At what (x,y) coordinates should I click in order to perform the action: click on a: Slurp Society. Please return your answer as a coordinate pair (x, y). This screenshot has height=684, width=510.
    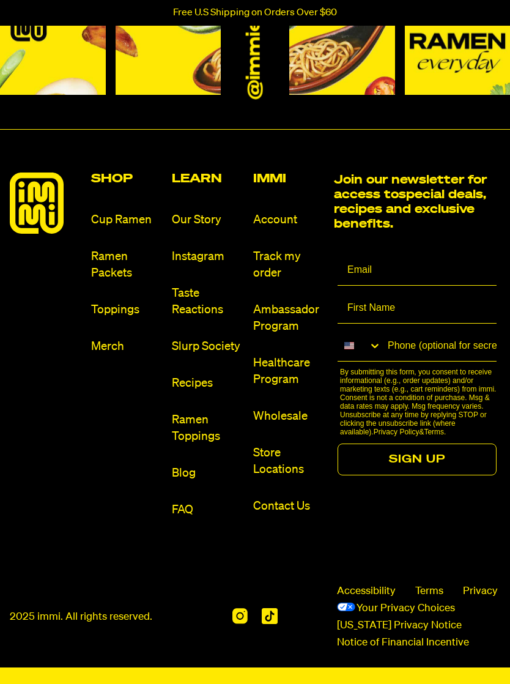
    Looking at the image, I should click on (207, 347).